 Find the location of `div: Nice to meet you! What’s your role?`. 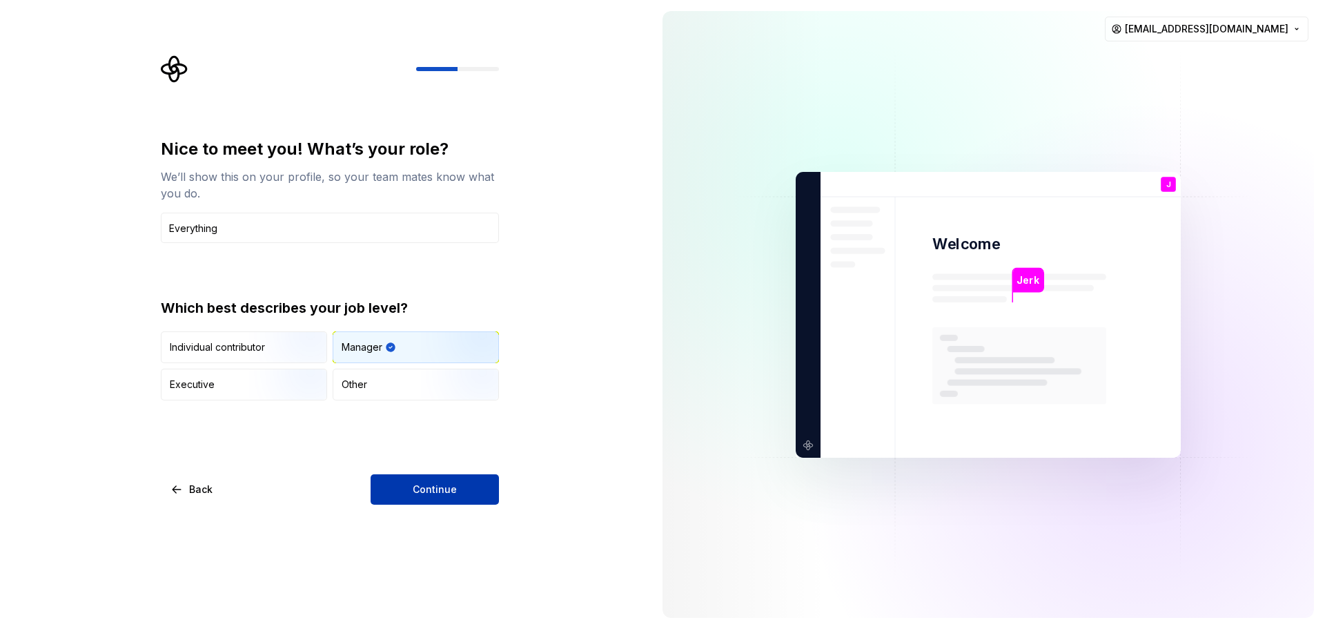

div: Nice to meet you! What’s your role? is located at coordinates (330, 149).